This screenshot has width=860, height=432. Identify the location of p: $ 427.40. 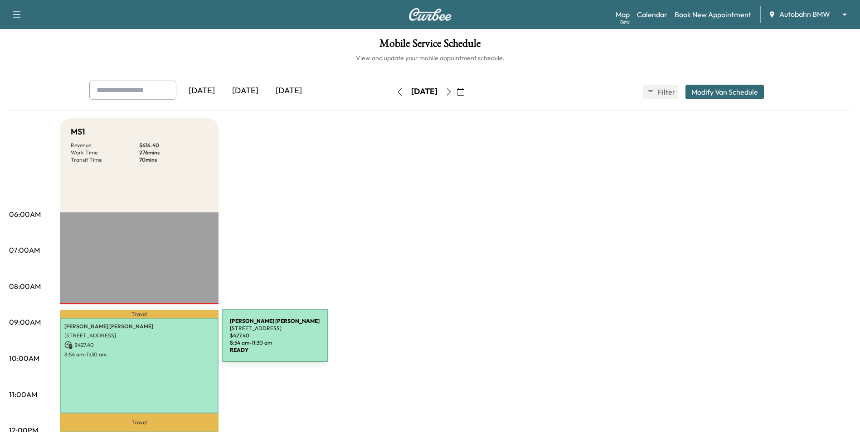
(139, 345).